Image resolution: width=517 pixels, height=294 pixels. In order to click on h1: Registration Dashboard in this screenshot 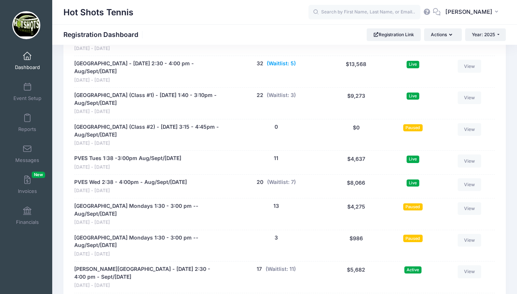, I will do `click(104, 34)`.